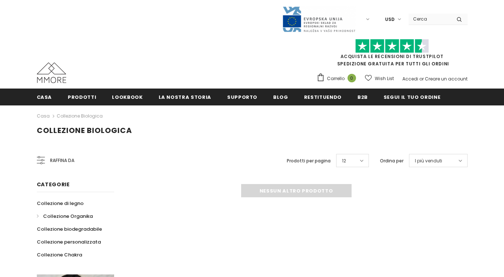 This screenshot has width=504, height=277. What do you see at coordinates (280, 97) in the screenshot?
I see `span: Blog` at bounding box center [280, 97].